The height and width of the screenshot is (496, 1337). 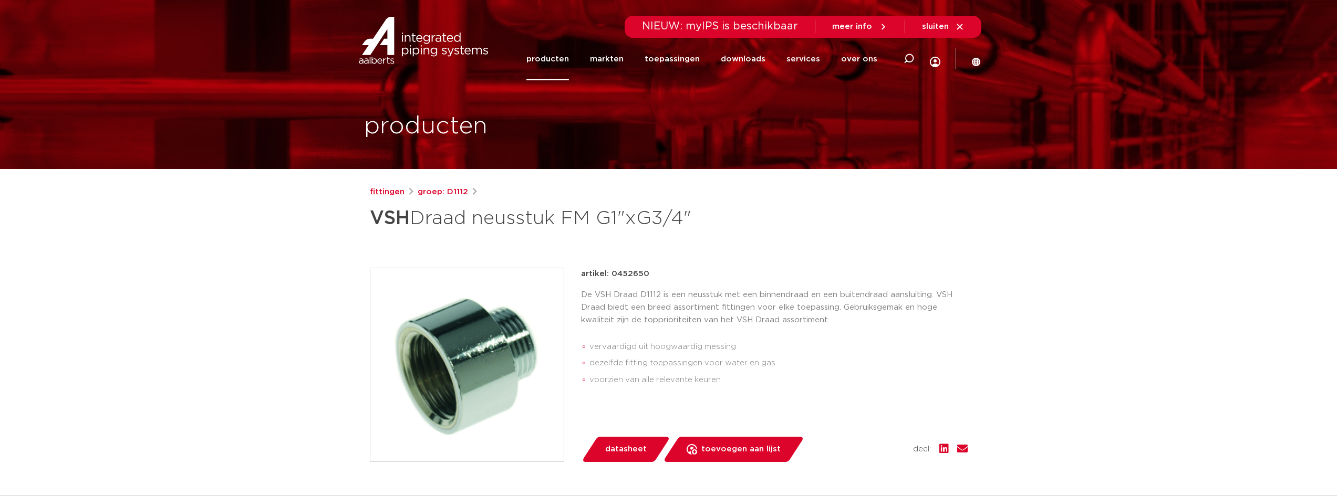 What do you see at coordinates (935, 59) in the screenshot?
I see `div: my IPS` at bounding box center [935, 59].